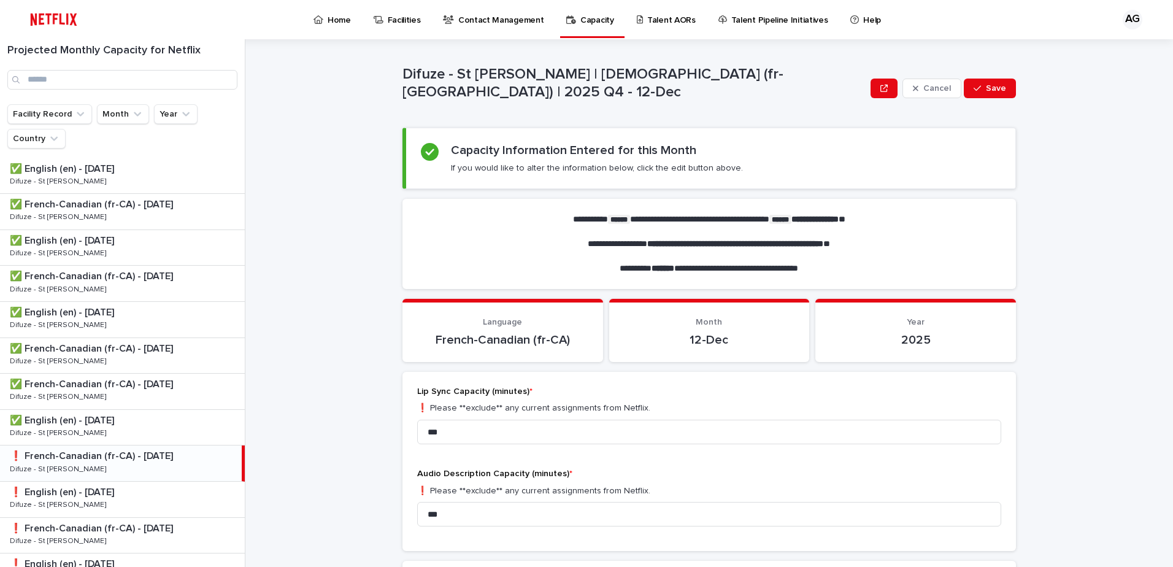 The width and height of the screenshot is (1173, 567). Describe the element at coordinates (123, 114) in the screenshot. I see `button: Month` at that location.